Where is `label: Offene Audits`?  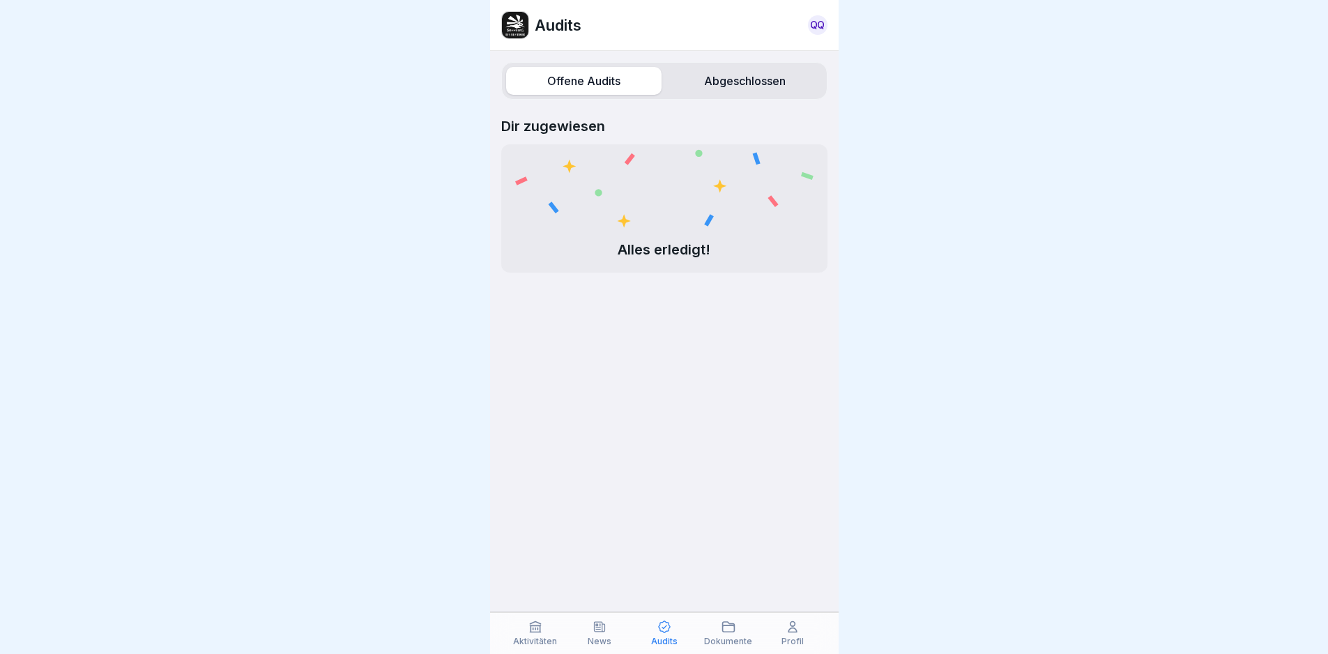 label: Offene Audits is located at coordinates (583, 81).